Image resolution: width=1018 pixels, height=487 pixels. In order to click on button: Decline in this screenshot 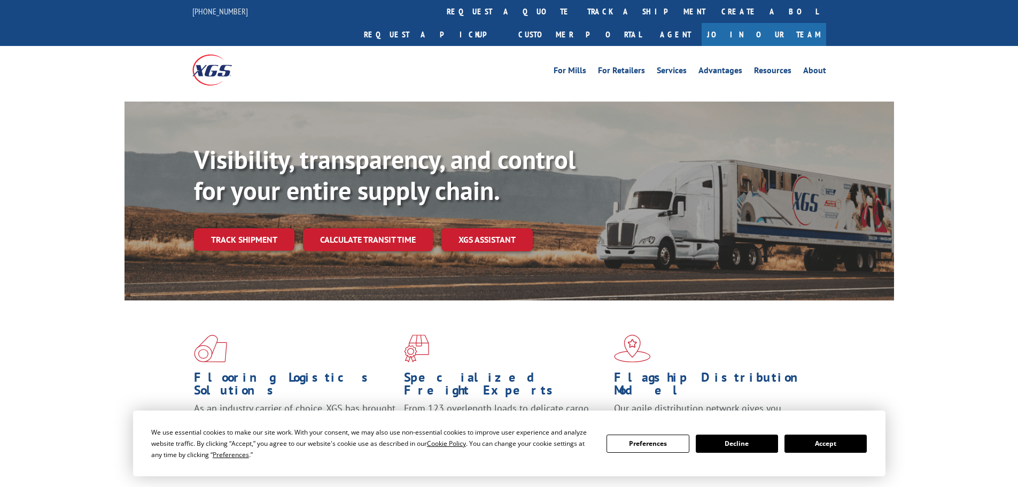, I will do `click(737, 443)`.